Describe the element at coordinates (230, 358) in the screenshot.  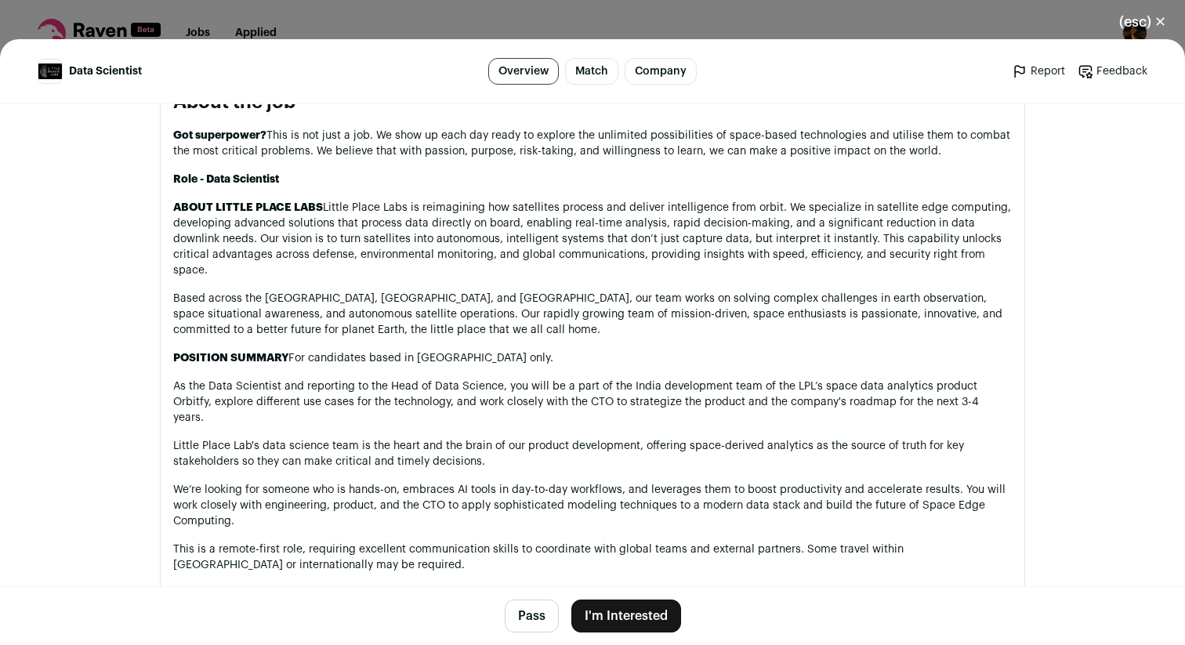
I see `strong: POSITION SUMMARY` at that location.